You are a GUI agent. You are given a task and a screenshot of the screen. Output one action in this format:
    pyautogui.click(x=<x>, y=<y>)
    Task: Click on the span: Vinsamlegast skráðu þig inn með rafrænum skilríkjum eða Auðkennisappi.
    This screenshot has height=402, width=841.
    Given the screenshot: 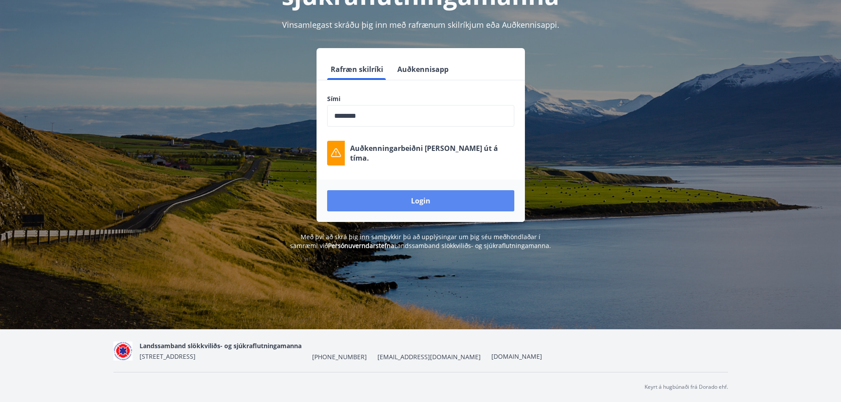 What is the action you would take?
    pyautogui.click(x=421, y=25)
    